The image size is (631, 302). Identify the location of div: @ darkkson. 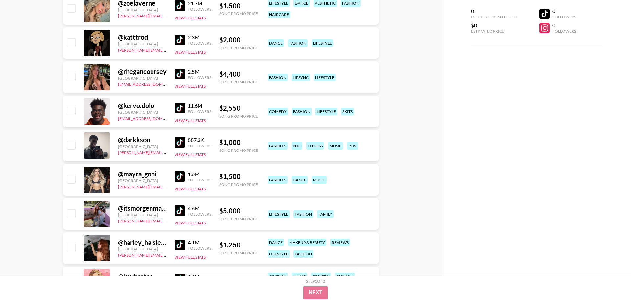
(142, 140).